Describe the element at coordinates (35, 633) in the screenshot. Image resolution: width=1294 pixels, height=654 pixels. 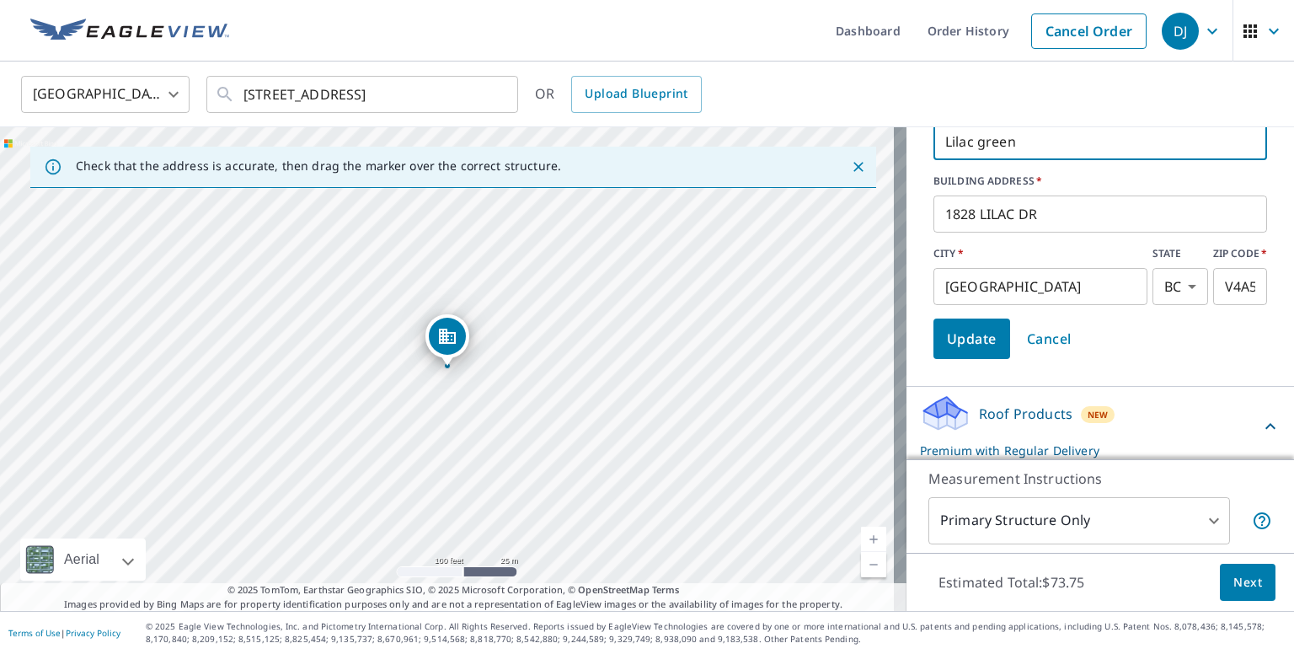
I see `a: Terms of Use` at that location.